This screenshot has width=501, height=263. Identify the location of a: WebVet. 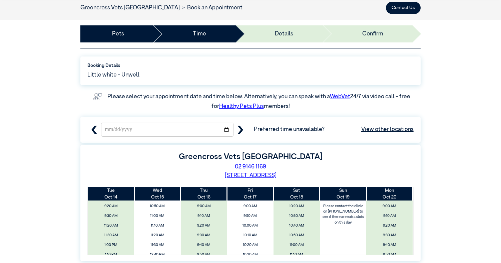
(340, 96).